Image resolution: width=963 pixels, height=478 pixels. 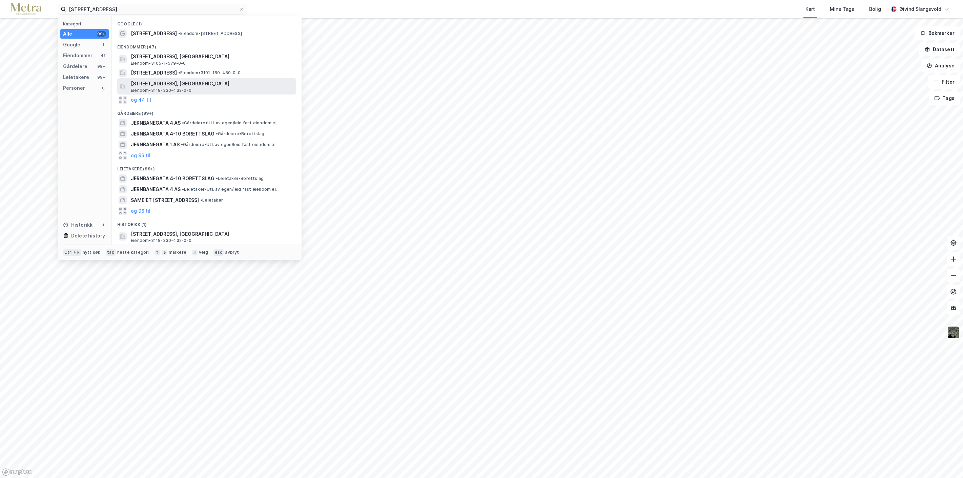 I want to click on img: 9k=, so click(x=953, y=332).